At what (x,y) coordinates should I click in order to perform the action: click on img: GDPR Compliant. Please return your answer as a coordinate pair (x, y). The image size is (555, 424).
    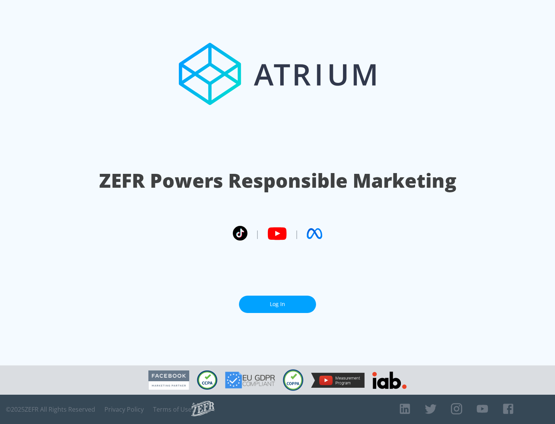
    Looking at the image, I should click on (250, 380).